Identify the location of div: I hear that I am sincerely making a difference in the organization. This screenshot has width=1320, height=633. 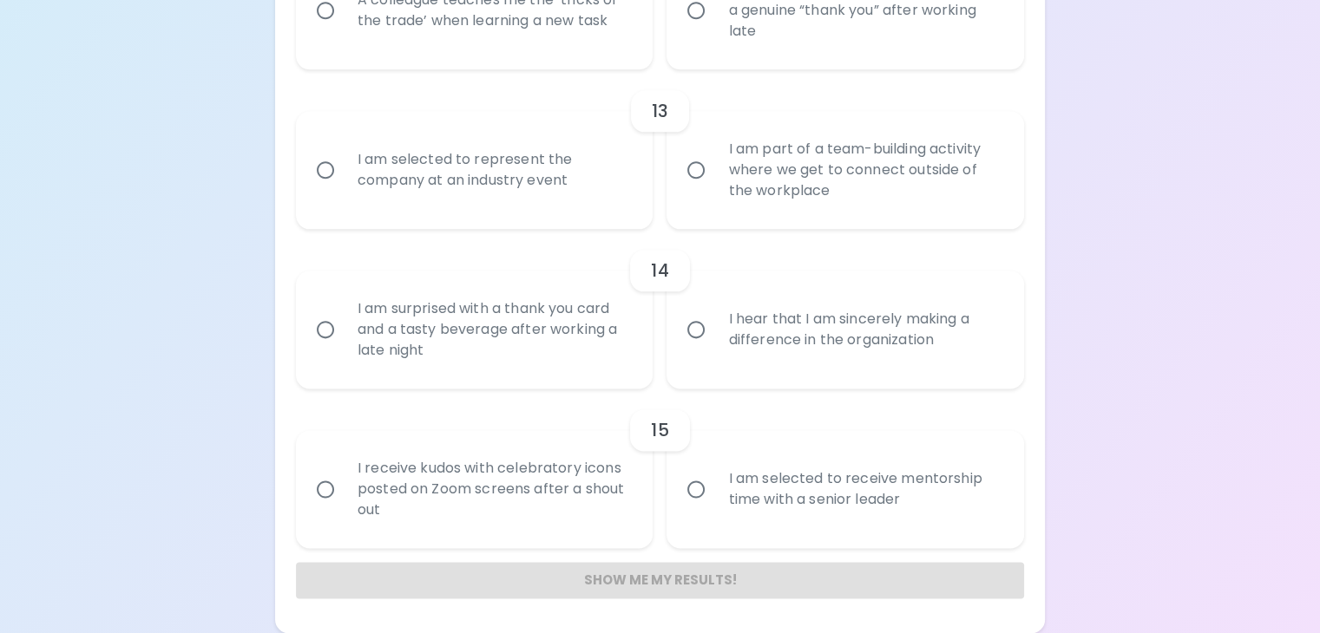
(864, 330).